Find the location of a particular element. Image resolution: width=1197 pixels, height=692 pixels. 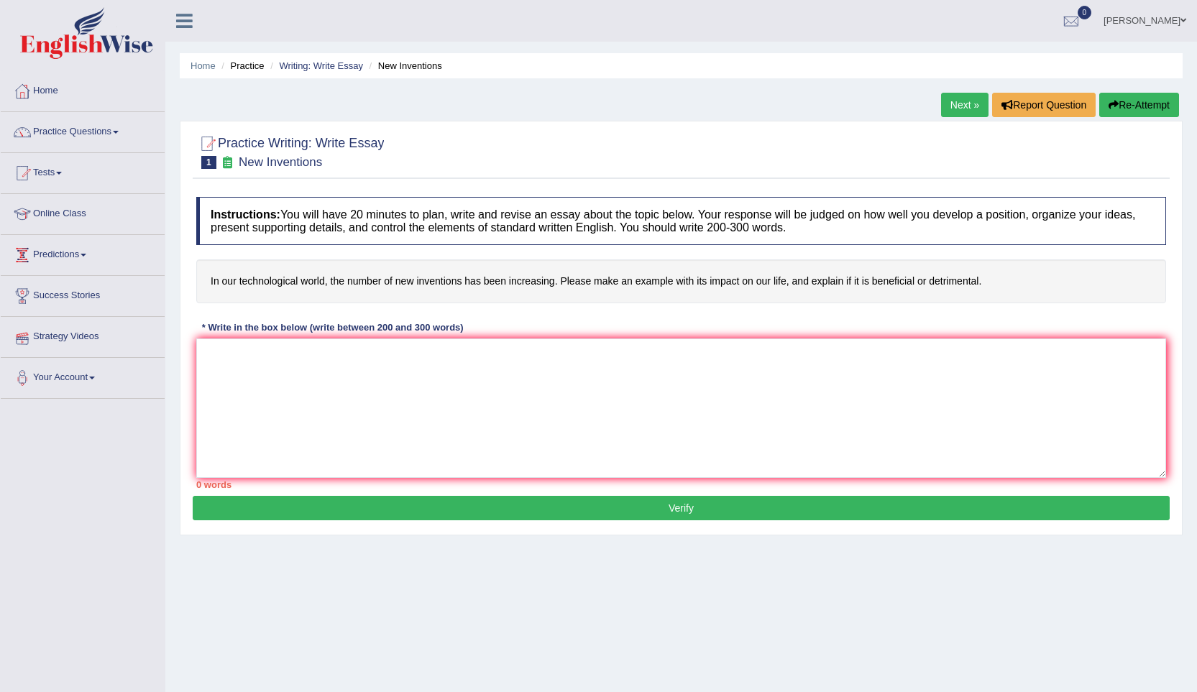

h4: In our technological world, the number of new inventions has been increasing. Please make an exam... is located at coordinates (681, 281).